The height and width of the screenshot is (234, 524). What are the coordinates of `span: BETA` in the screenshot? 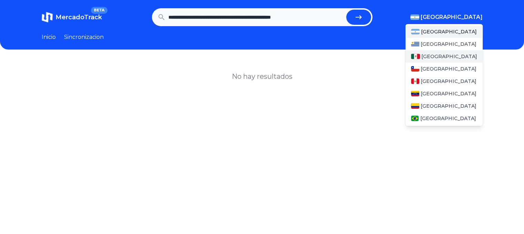 It's located at (99, 10).